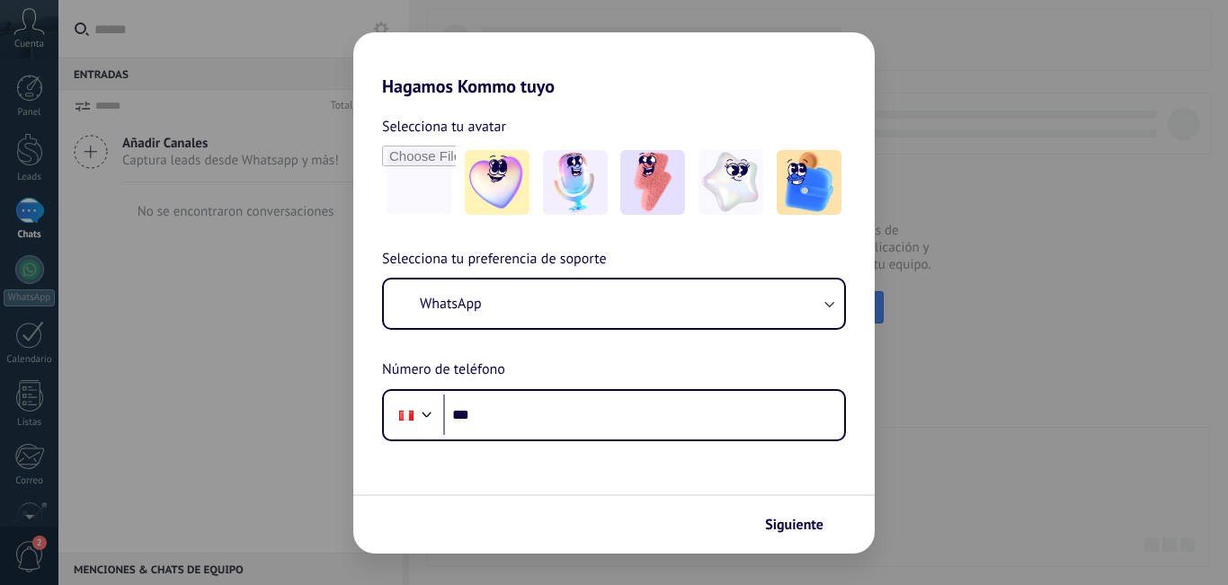 The image size is (1228, 585). What do you see at coordinates (575, 182) in the screenshot?
I see `img: -2.jpeg` at bounding box center [575, 182].